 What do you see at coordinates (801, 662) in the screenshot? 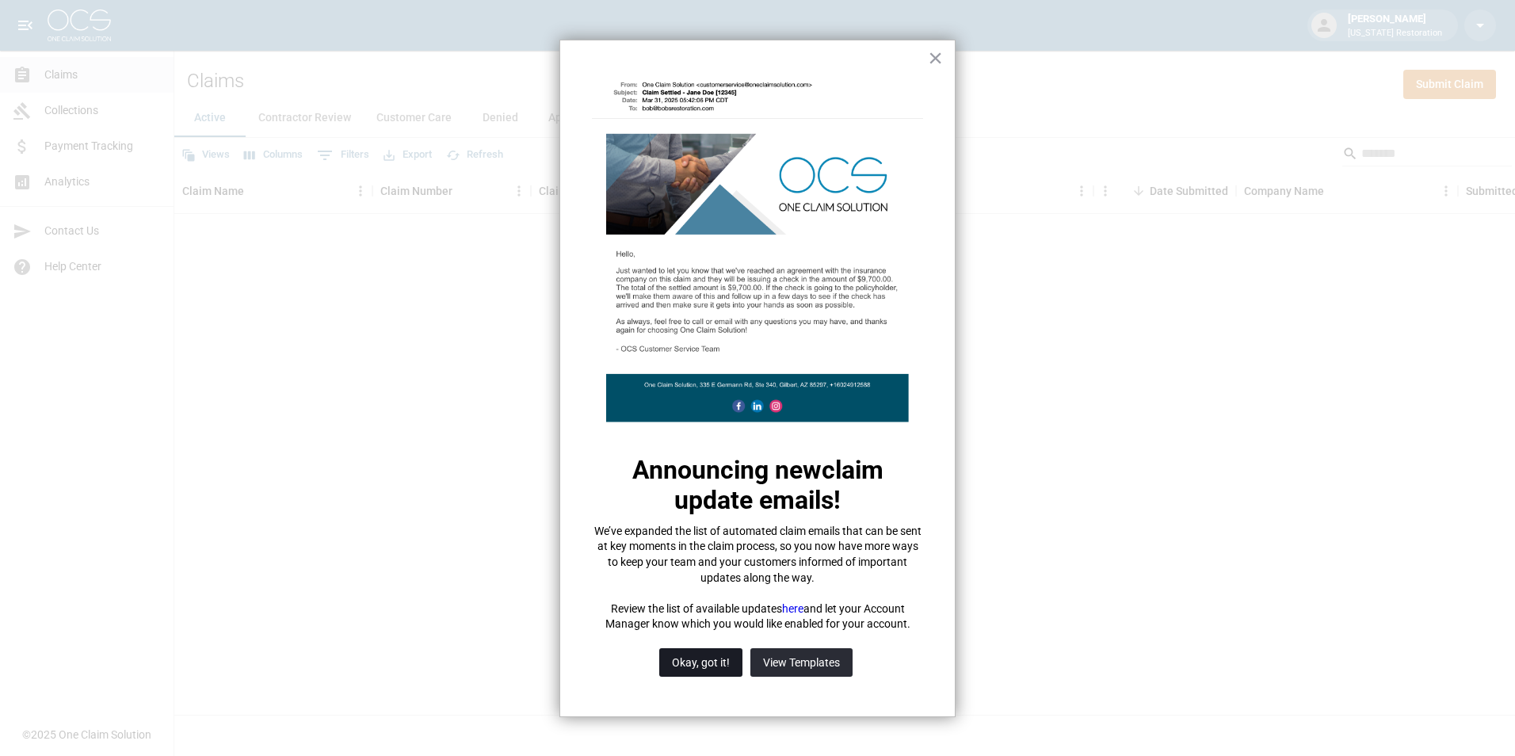
I see `button: View Templates` at bounding box center [801, 662].